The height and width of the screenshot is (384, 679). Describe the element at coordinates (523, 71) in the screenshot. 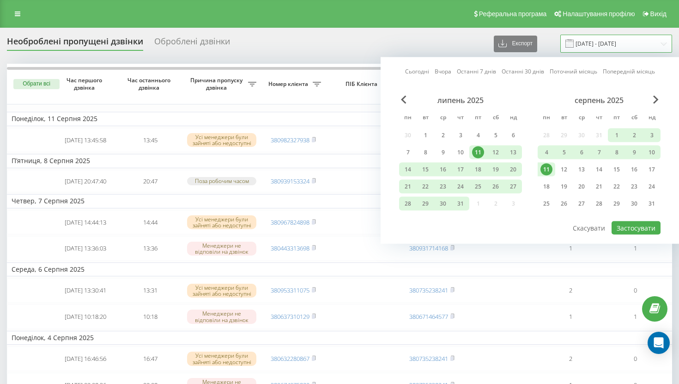

I see `a: Останні 30 днів` at that location.